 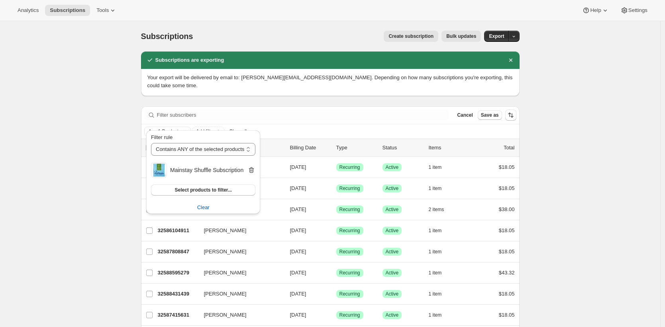 I want to click on button: Help, so click(x=596, y=10).